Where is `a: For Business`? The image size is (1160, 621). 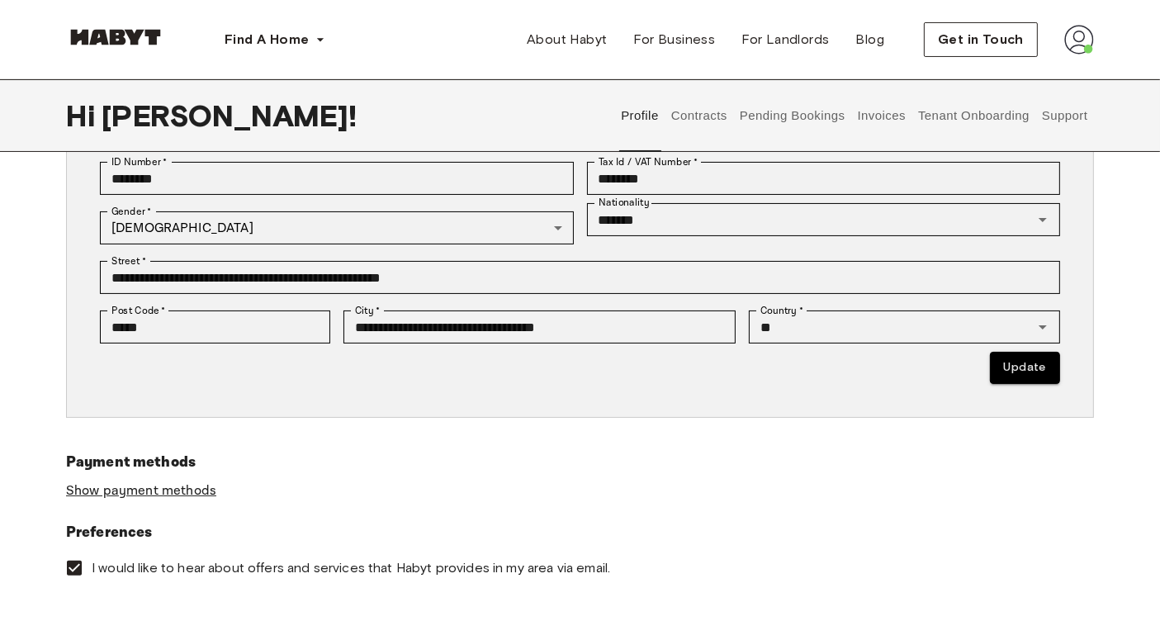
a: For Business is located at coordinates (675, 40).